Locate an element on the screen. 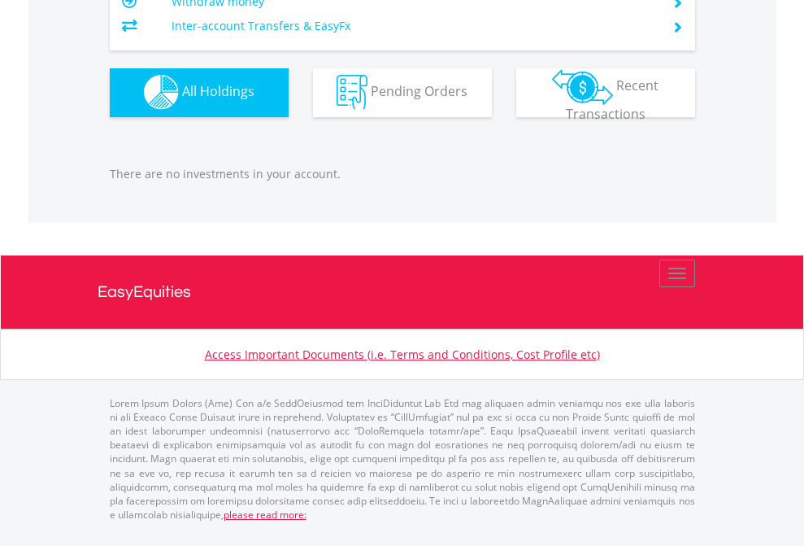  a: Access Important Documents (i.e. Terms and Conditions, Cost Profile etc) is located at coordinates (402, 354).